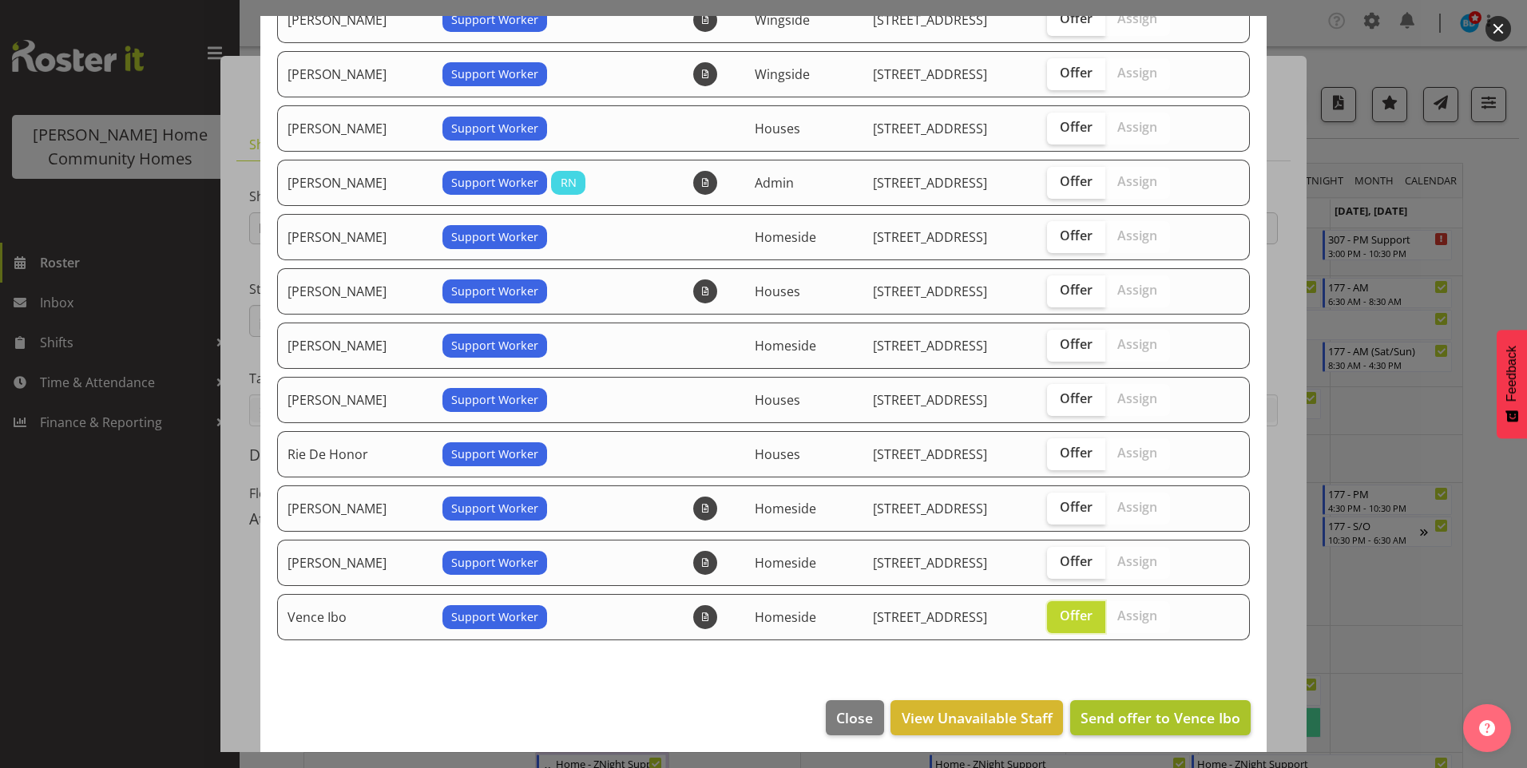  What do you see at coordinates (355, 455) in the screenshot?
I see `td: Rie De Honor` at bounding box center [355, 455].